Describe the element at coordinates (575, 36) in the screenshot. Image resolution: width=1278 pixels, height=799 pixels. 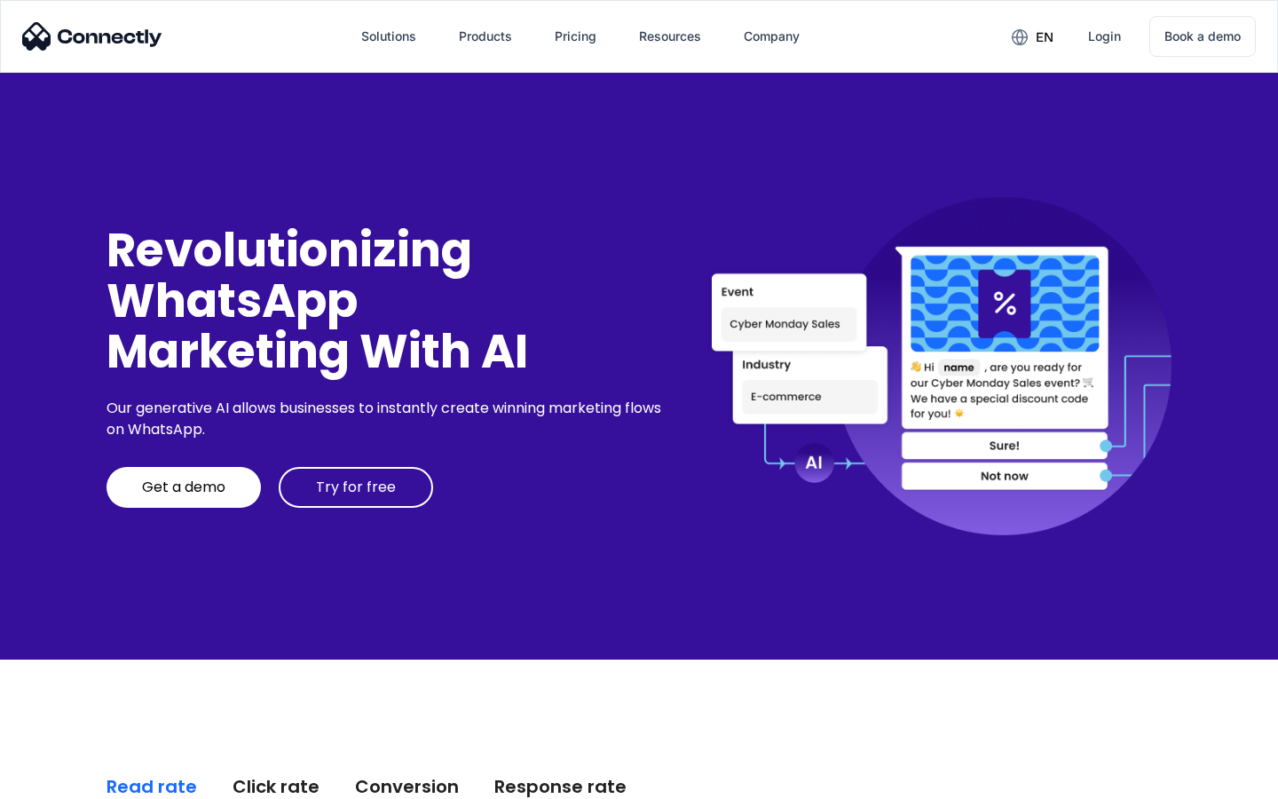
I see `a: Pricing` at that location.